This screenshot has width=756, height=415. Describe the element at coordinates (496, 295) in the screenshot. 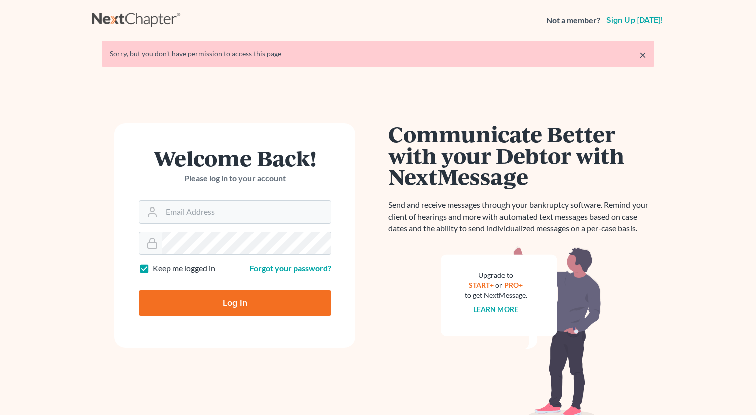

I see `div: to get NextMessage.` at that location.